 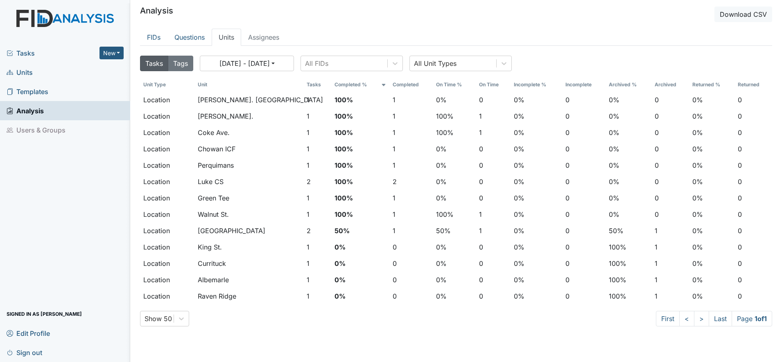 I want to click on button: Tags, so click(x=181, y=63).